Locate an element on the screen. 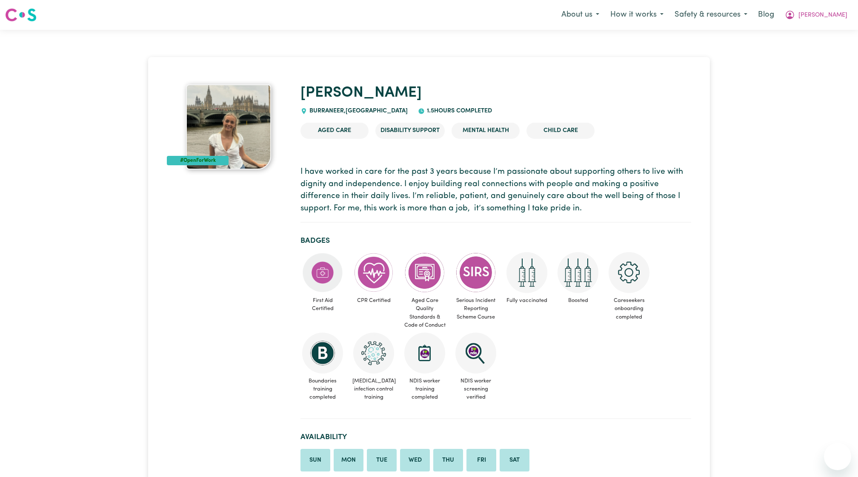 The image size is (858, 477). p: I have worked in care for the past 3 years because I’m passionate about supporting others to live... is located at coordinates (496, 190).